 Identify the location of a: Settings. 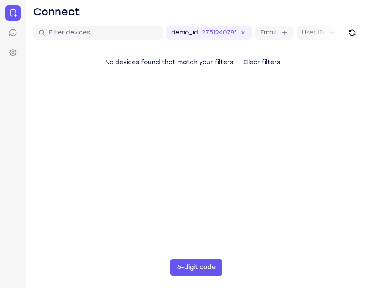
(13, 53).